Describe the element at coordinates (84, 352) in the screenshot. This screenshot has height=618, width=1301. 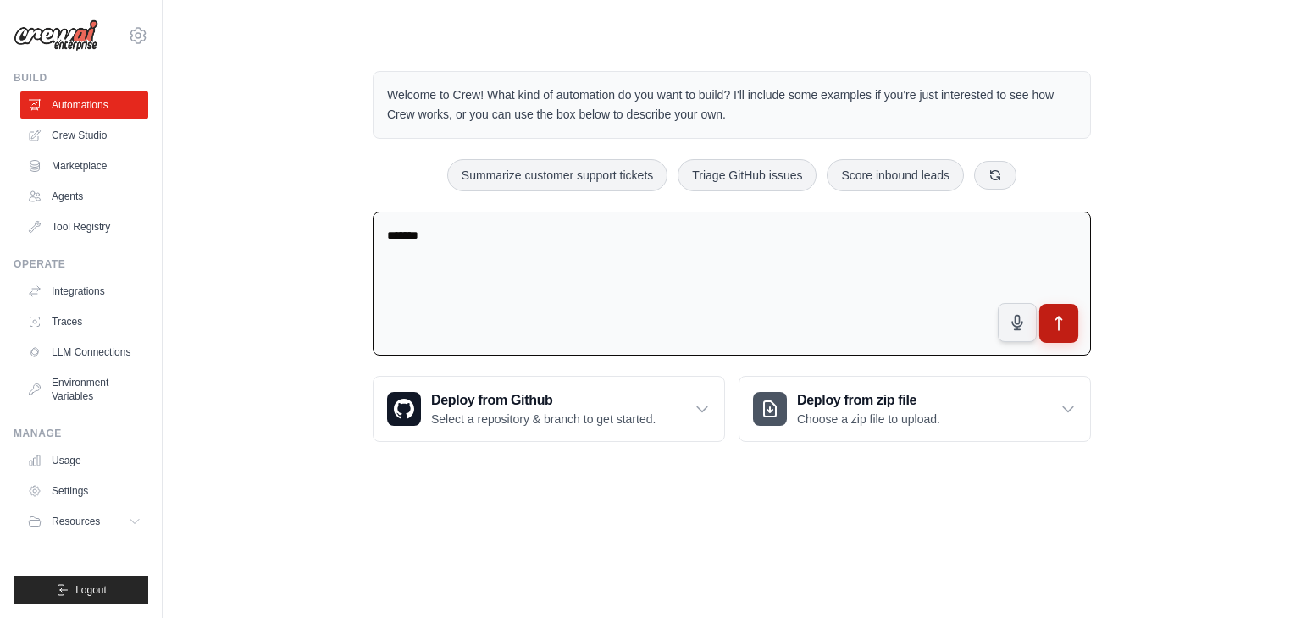
I see `a: LLM Connections` at that location.